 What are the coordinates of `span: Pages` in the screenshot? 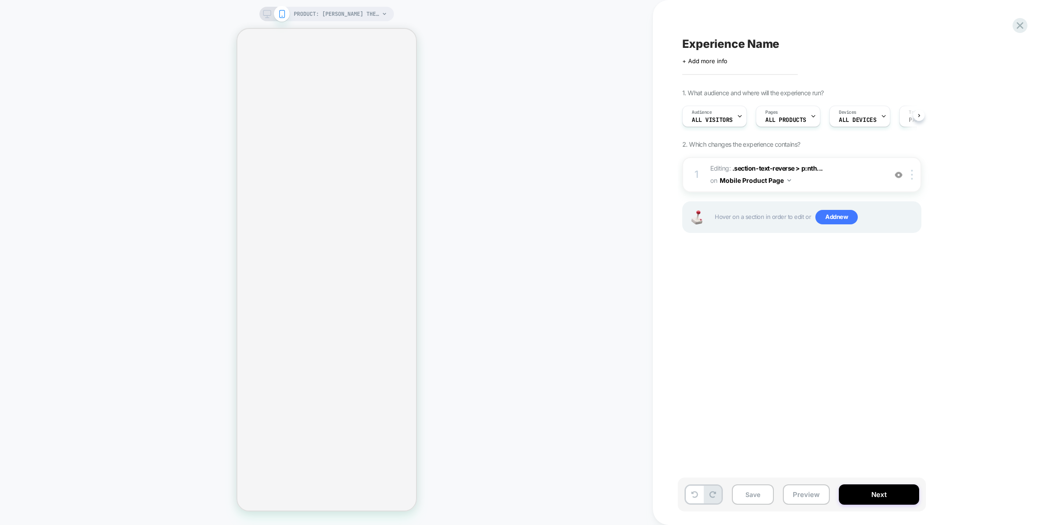 It's located at (772, 112).